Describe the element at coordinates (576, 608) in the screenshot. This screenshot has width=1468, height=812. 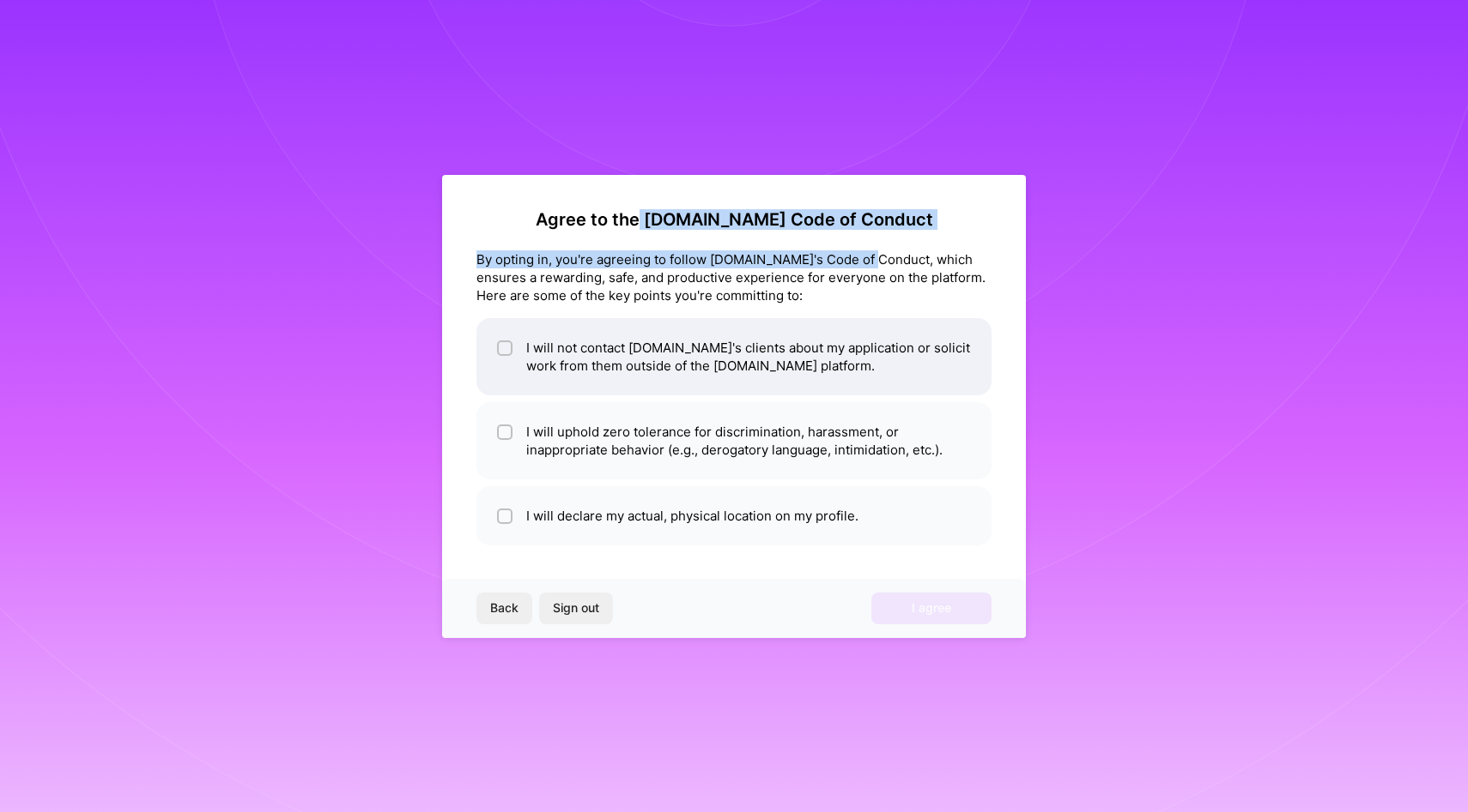
I see `button: Sign out` at that location.